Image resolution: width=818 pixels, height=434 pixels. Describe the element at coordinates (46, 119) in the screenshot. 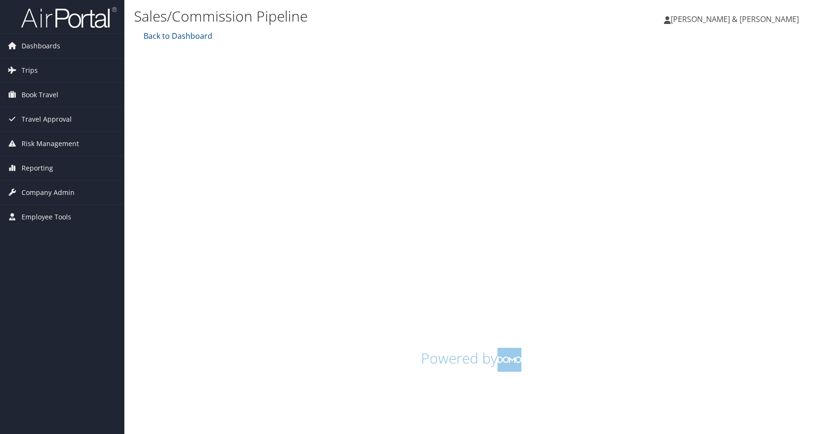

I see `span: Travel Approval` at that location.